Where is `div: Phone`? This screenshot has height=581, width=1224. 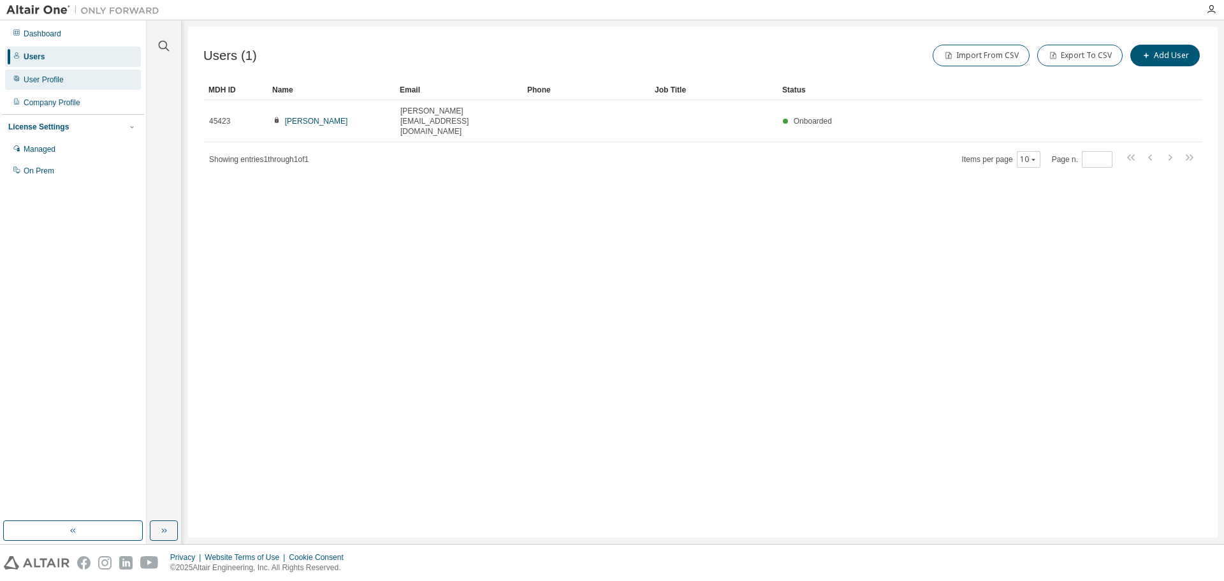 div: Phone is located at coordinates (586, 90).